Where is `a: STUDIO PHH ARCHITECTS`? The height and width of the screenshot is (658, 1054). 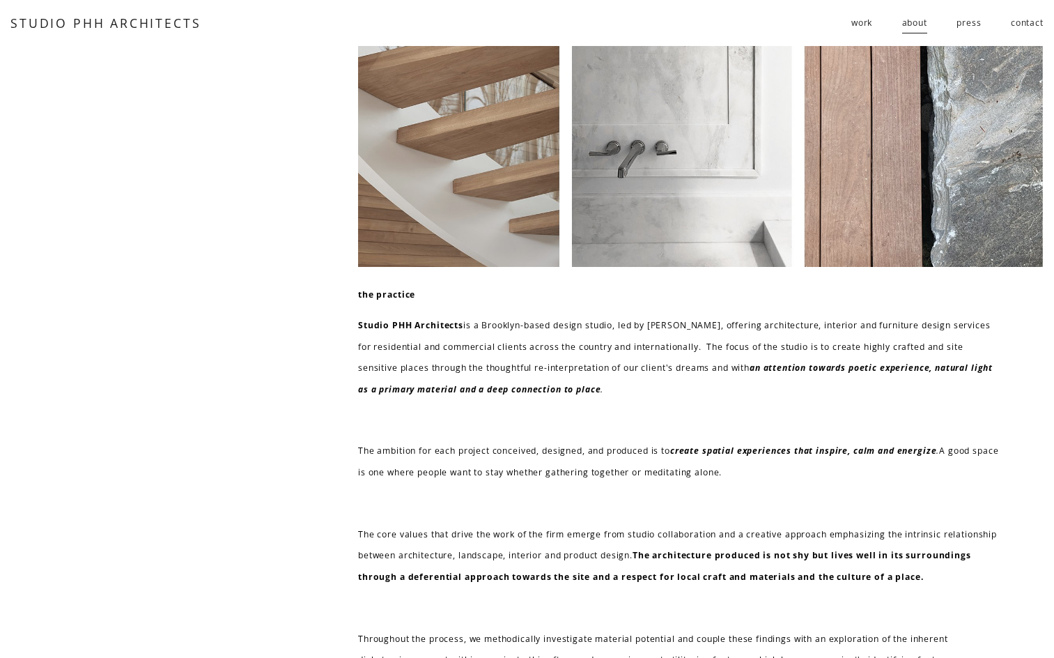 a: STUDIO PHH ARCHITECTS is located at coordinates (105, 23).